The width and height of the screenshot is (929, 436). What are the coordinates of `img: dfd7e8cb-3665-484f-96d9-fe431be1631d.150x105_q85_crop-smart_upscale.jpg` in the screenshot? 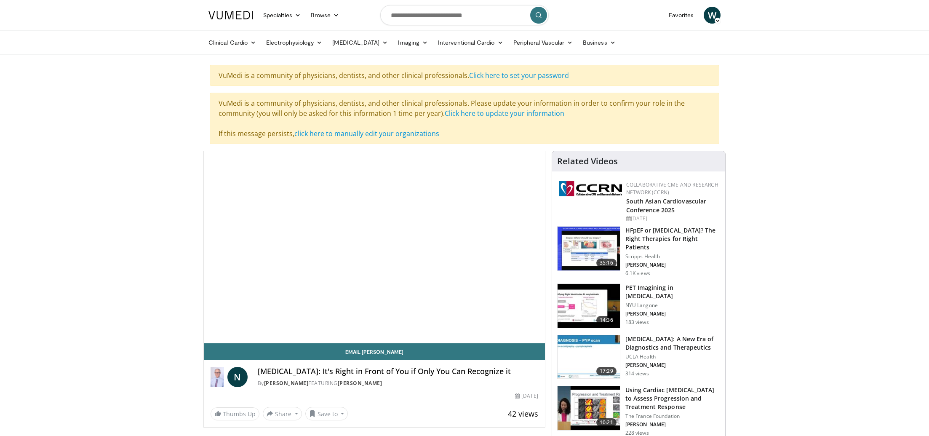 It's located at (589, 248).